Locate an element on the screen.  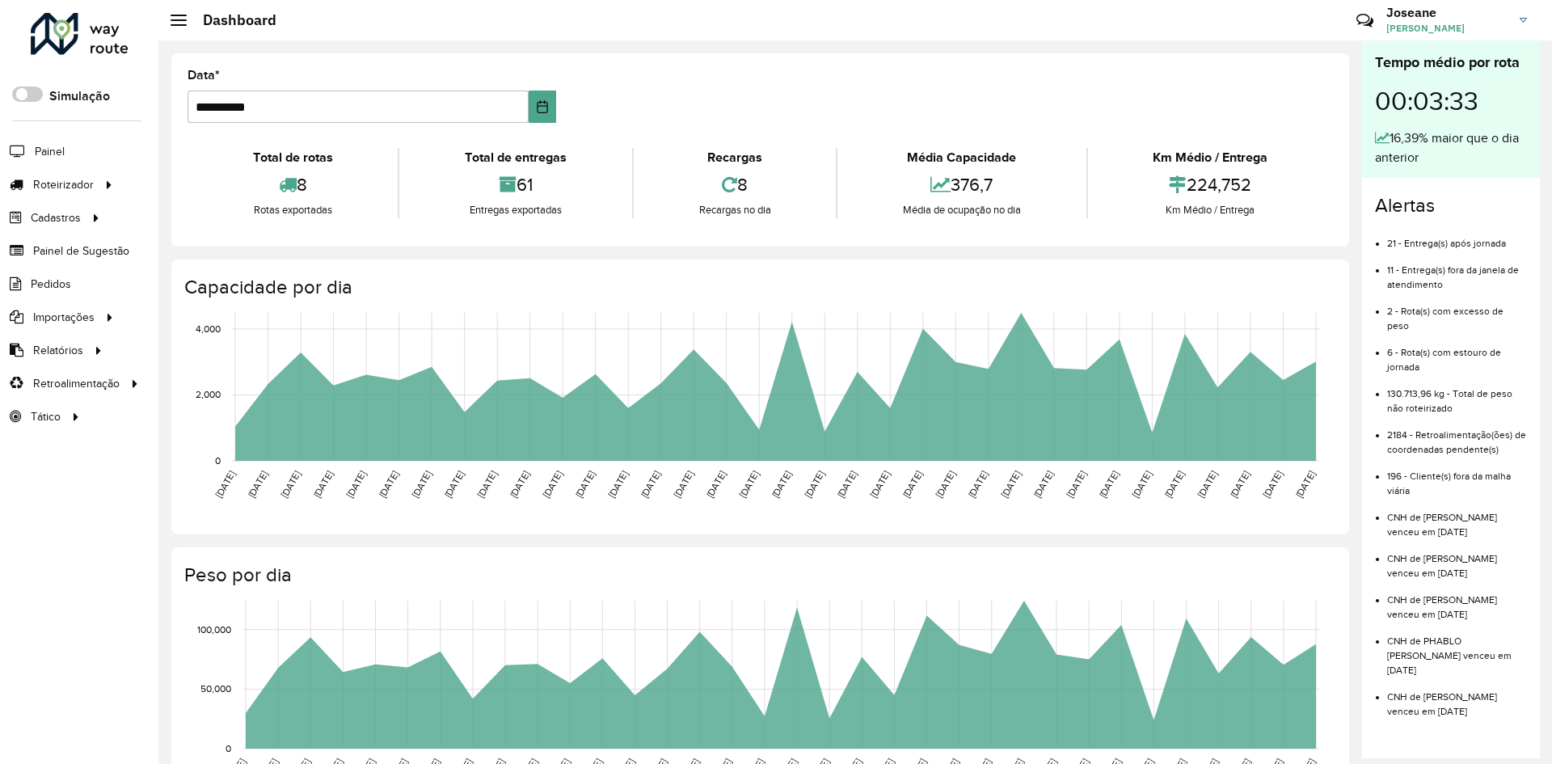
div: Total de entregas is located at coordinates (515, 158).